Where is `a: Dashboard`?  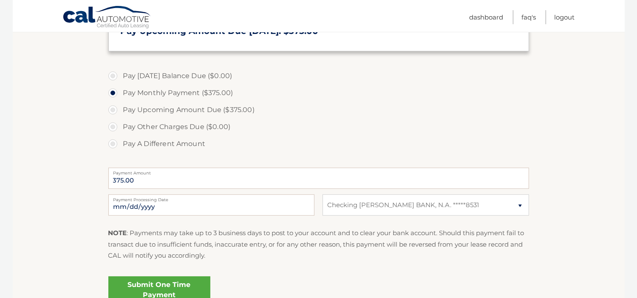 a: Dashboard is located at coordinates (486, 17).